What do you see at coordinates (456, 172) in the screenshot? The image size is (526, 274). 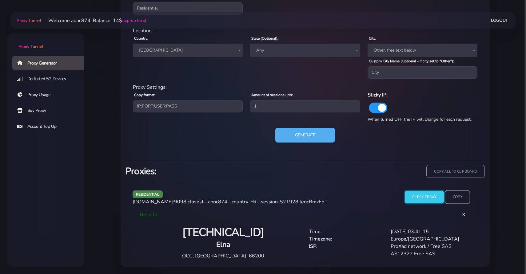 I see `input: copy all to clipboard` at bounding box center [456, 172].